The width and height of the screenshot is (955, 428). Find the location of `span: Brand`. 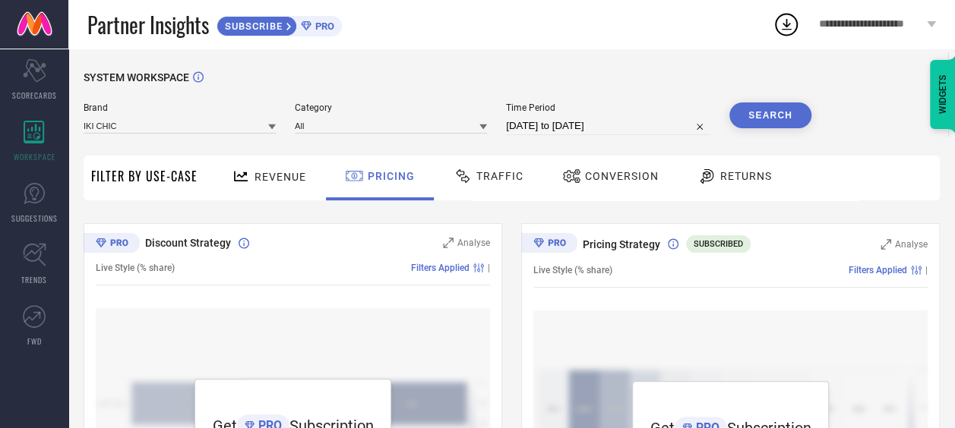

span: Brand is located at coordinates (179, 108).